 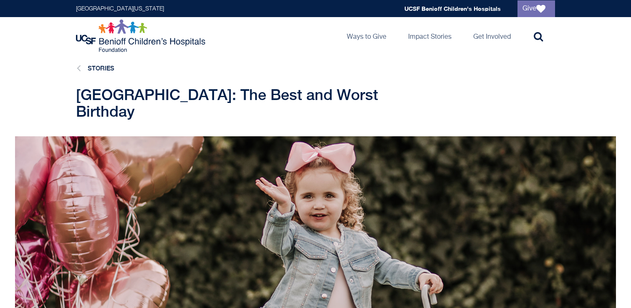 What do you see at coordinates (142, 36) in the screenshot?
I see `img: Logo for UCSF Benioff Children's Hospitals Foundation` at bounding box center [142, 36].